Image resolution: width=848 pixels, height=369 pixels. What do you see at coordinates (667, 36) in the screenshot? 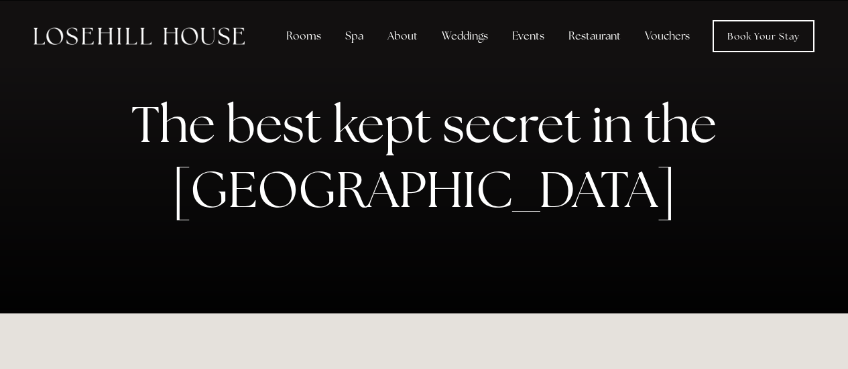
I see `a: Vouchers` at bounding box center [667, 36].